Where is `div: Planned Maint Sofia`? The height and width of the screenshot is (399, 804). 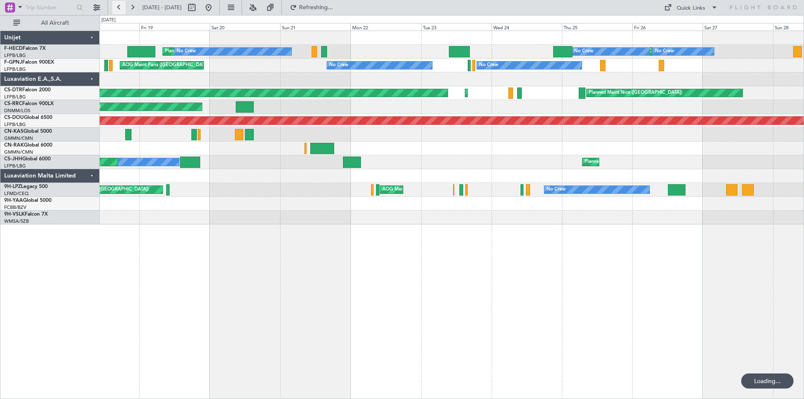 div: Planned Maint Sofia is located at coordinates (489, 93).